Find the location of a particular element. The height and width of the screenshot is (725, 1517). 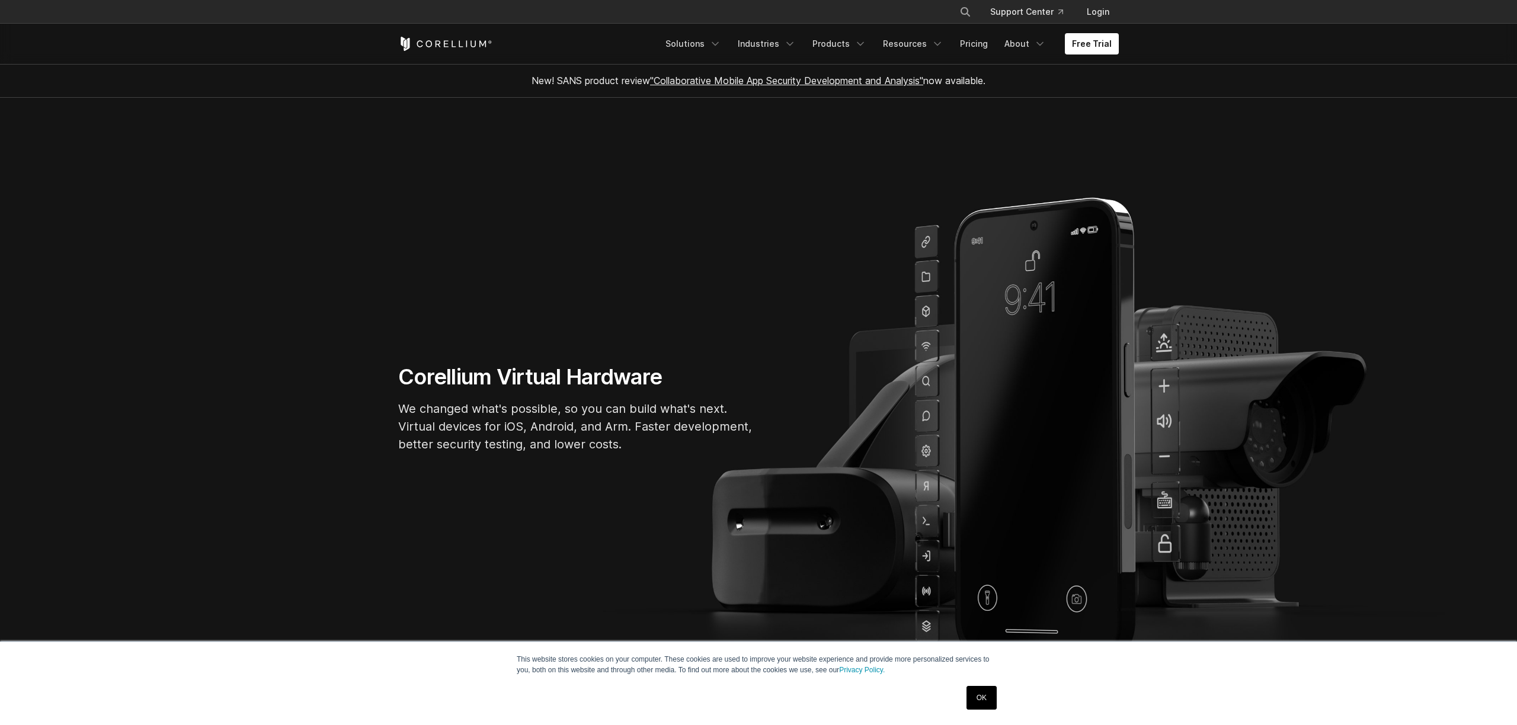

a: Industries is located at coordinates (767, 44).